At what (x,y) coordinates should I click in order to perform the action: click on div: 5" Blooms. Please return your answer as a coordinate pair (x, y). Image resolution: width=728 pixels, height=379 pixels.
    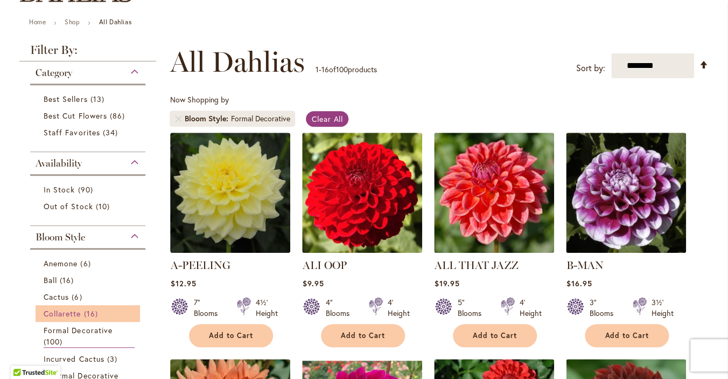
    Looking at the image, I should click on (472, 308).